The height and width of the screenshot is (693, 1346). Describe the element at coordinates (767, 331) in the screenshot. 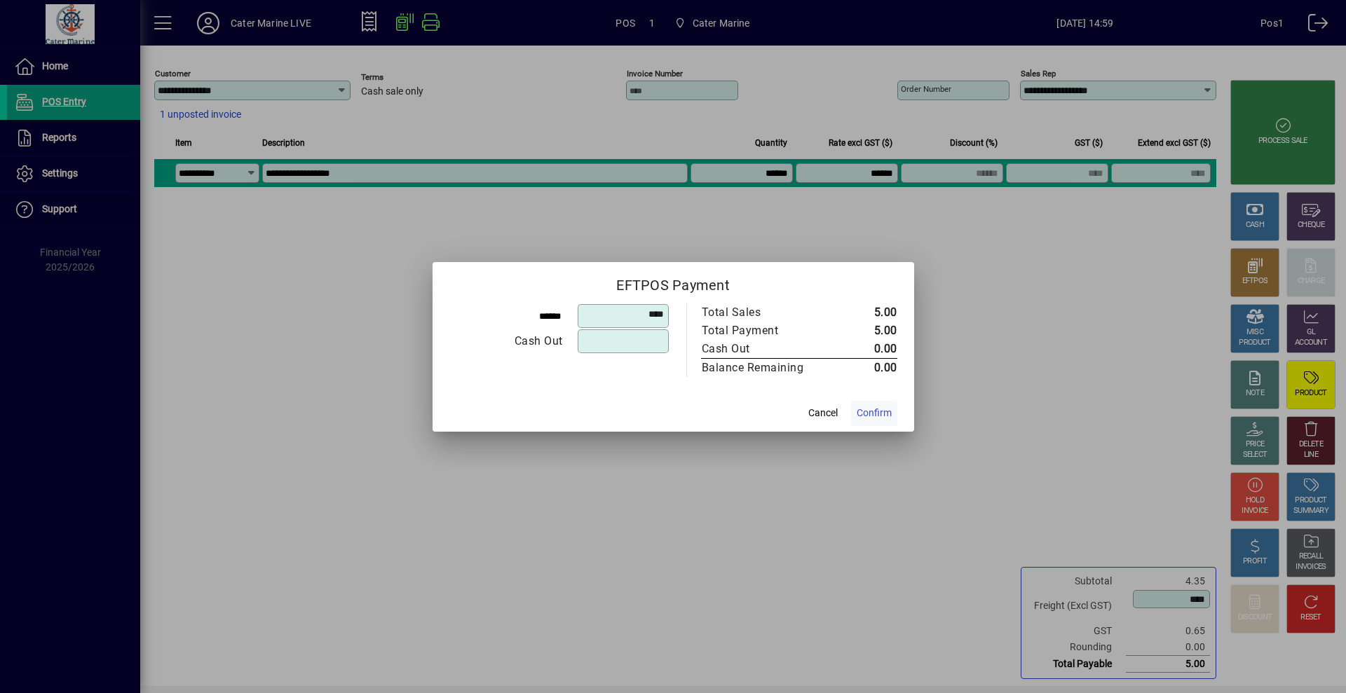

I see `td: Total Payment` at that location.